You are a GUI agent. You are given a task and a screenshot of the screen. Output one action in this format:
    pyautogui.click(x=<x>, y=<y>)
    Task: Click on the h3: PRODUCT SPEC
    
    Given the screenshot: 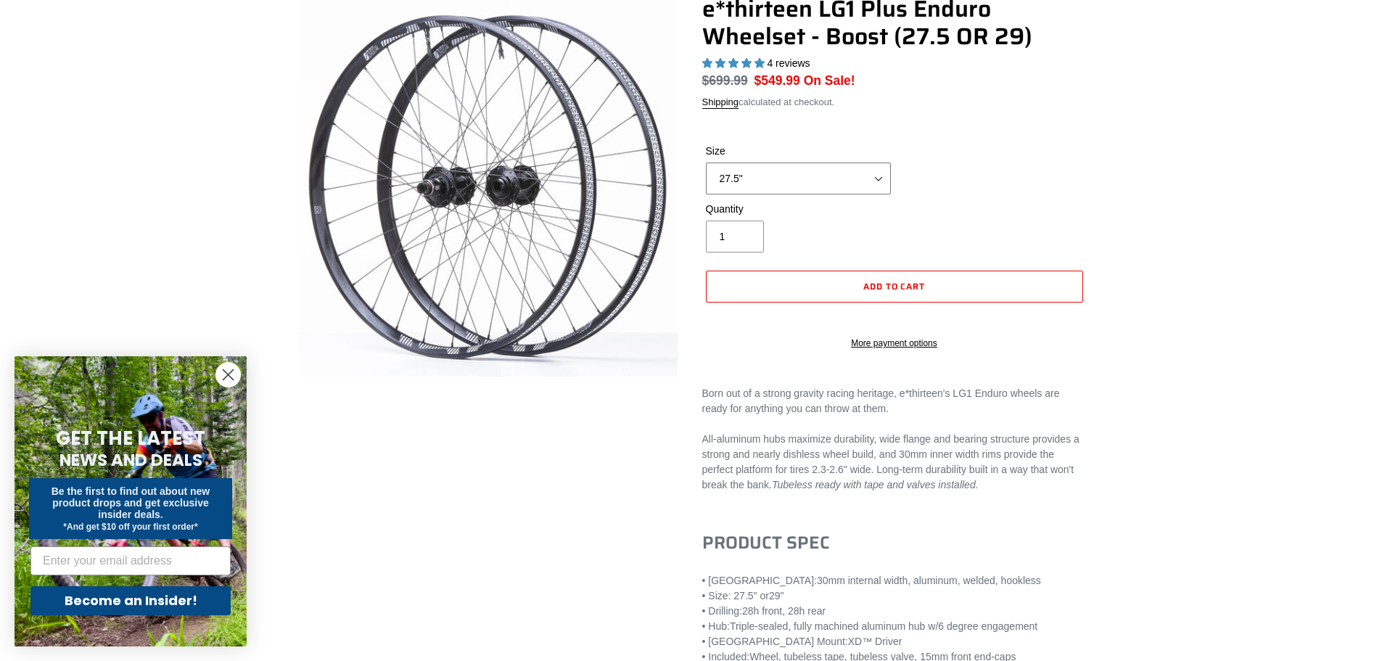 What is the action you would take?
    pyautogui.click(x=895, y=543)
    